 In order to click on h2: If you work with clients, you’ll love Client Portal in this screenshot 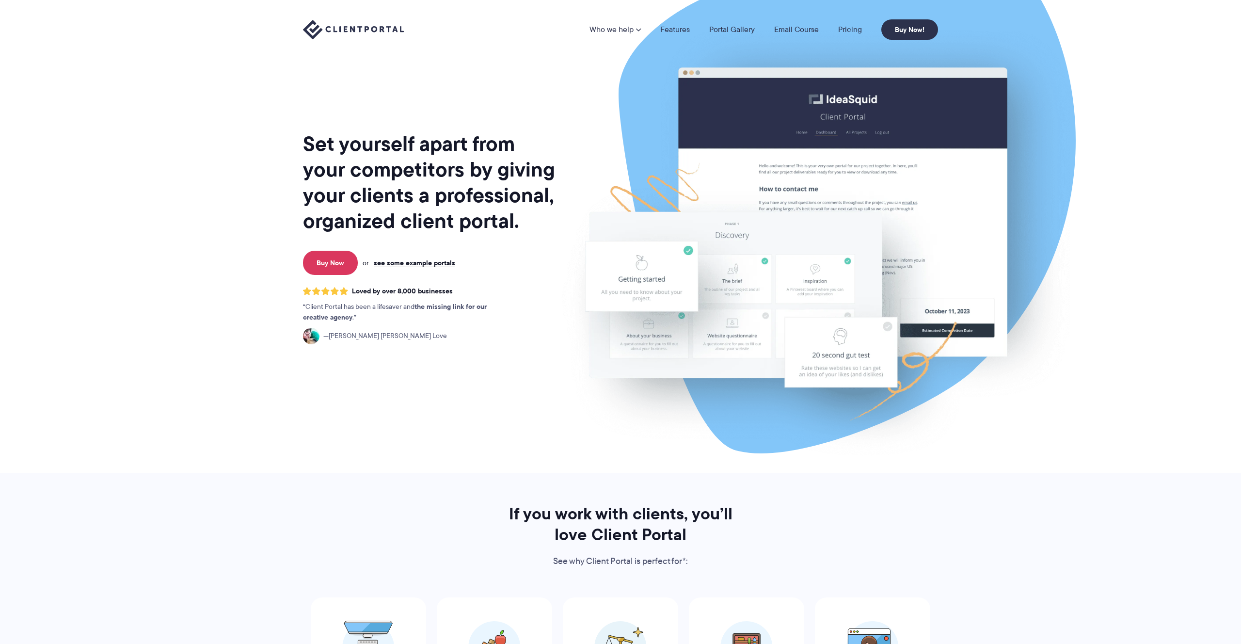, I will do `click(620, 524)`.